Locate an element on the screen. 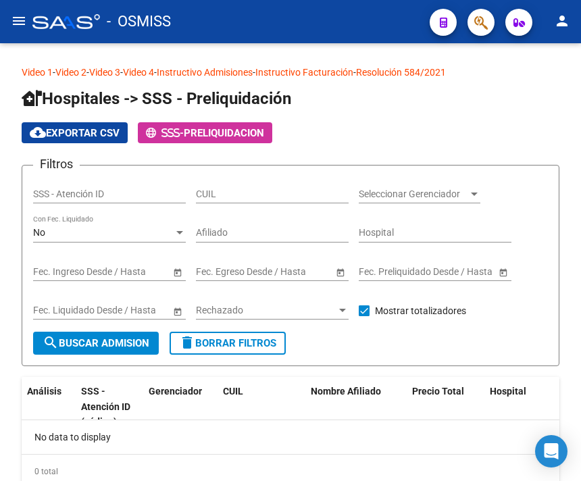 The height and width of the screenshot is (481, 581). button: Buscar admision is located at coordinates (96, 343).